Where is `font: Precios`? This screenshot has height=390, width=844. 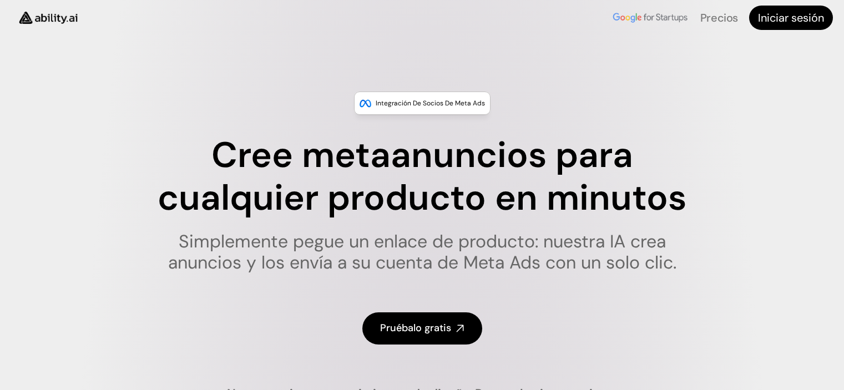
font: Precios is located at coordinates (720, 18).